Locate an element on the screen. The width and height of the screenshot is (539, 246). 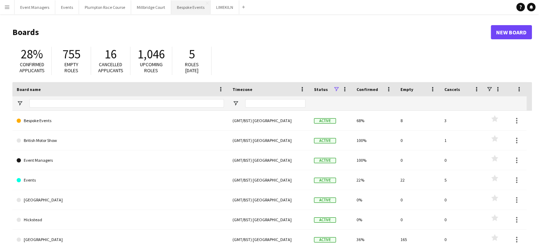
a: New Board is located at coordinates (511, 32).